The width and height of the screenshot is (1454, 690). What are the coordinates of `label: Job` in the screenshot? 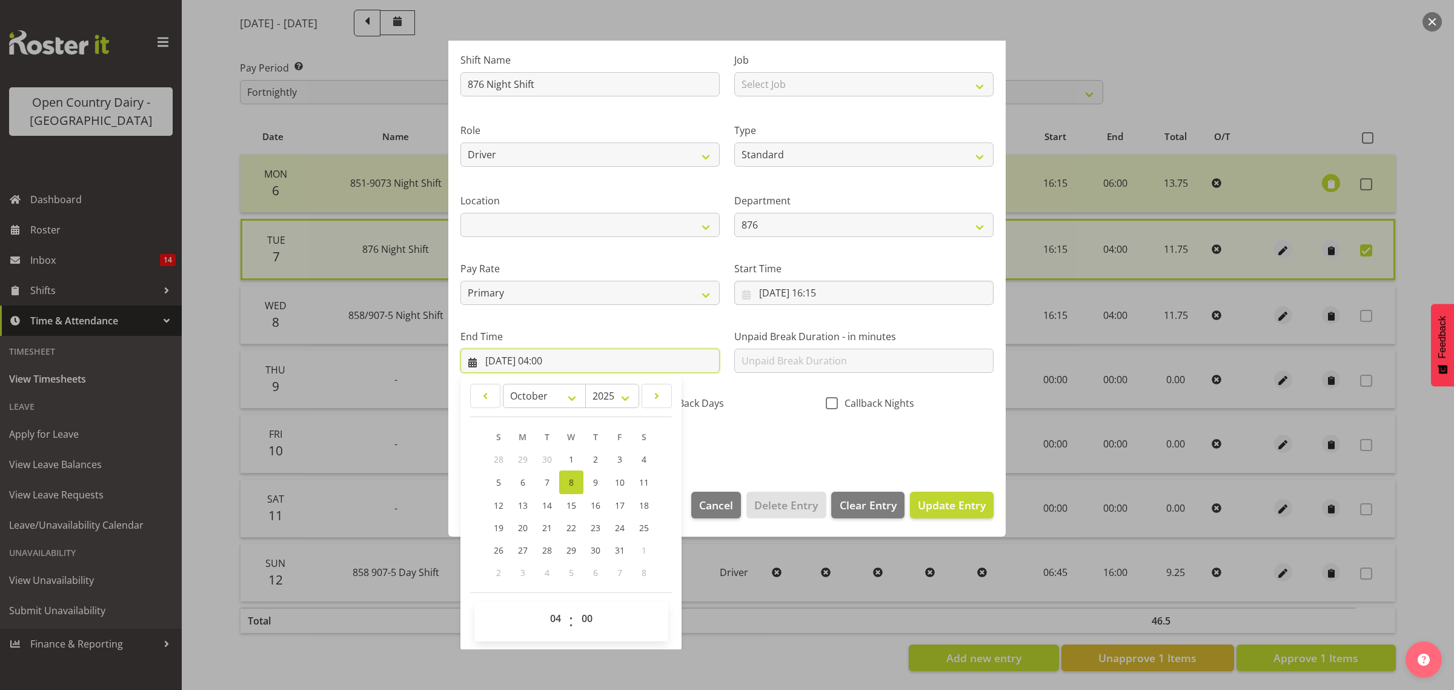 It's located at (864, 60).